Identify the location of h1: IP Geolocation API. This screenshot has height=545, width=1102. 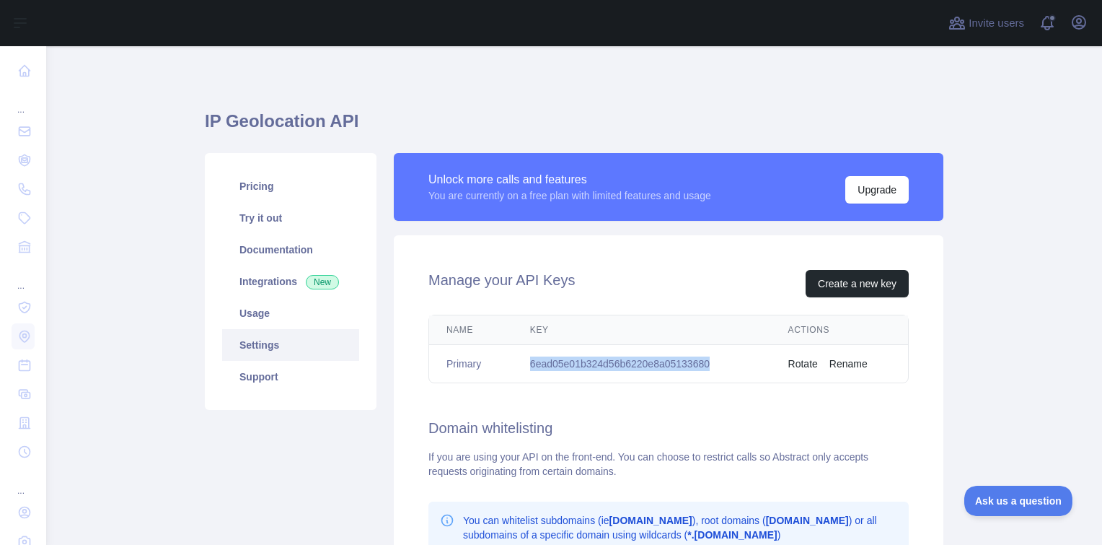
(574, 127).